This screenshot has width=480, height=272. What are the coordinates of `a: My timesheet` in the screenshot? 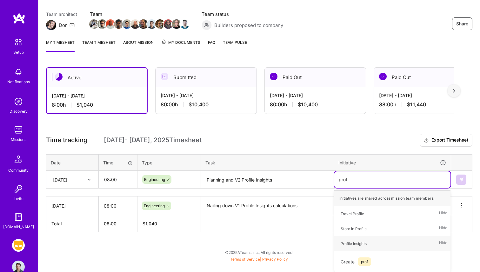 It's located at (60, 45).